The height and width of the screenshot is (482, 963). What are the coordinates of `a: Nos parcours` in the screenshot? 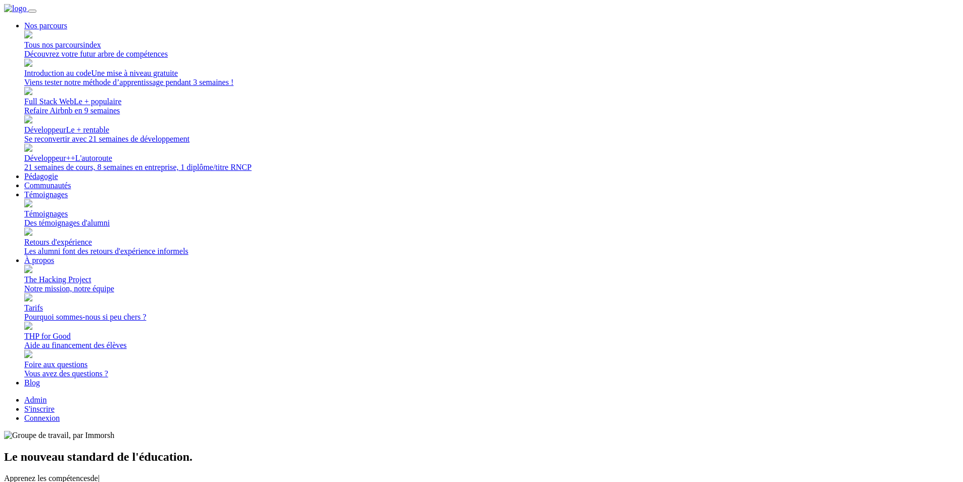 It's located at (45, 25).